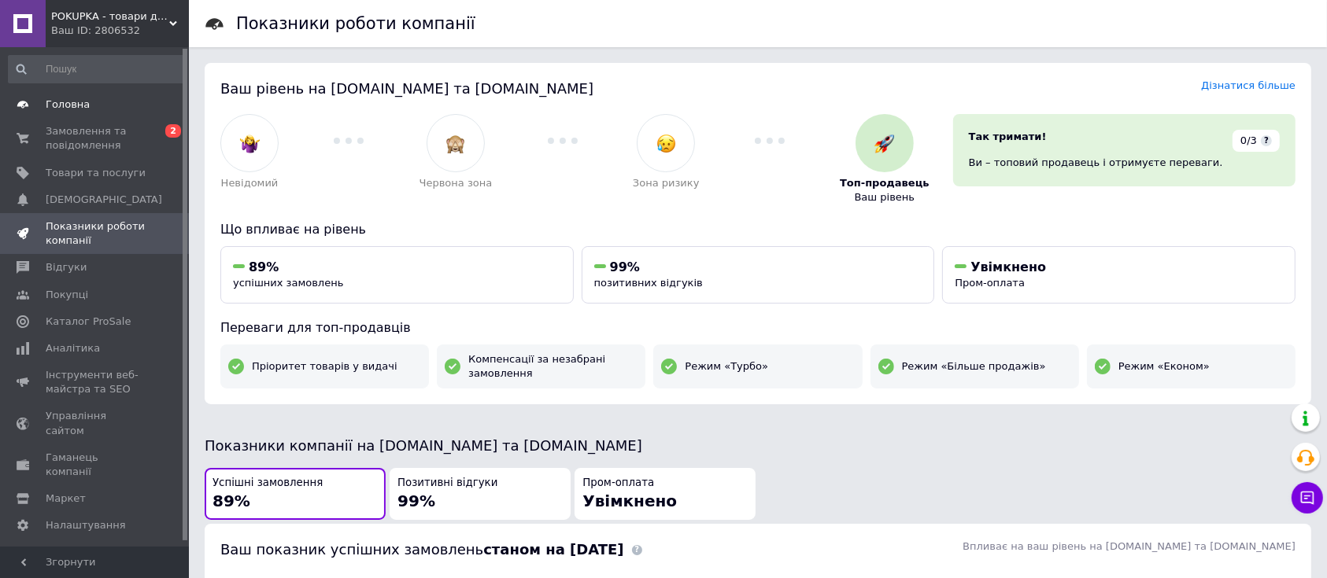  I want to click on span: Режим «Більше продажів», so click(973, 367).